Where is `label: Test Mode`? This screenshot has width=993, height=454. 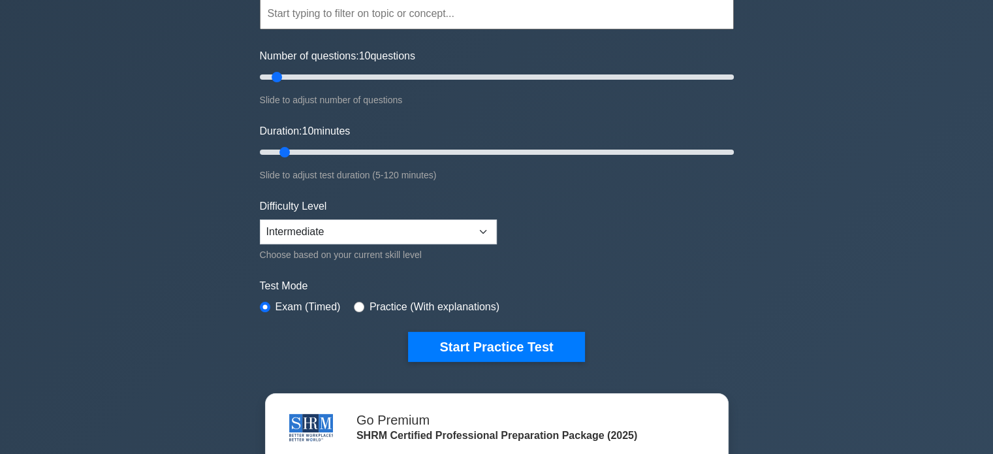 label: Test Mode is located at coordinates (497, 286).